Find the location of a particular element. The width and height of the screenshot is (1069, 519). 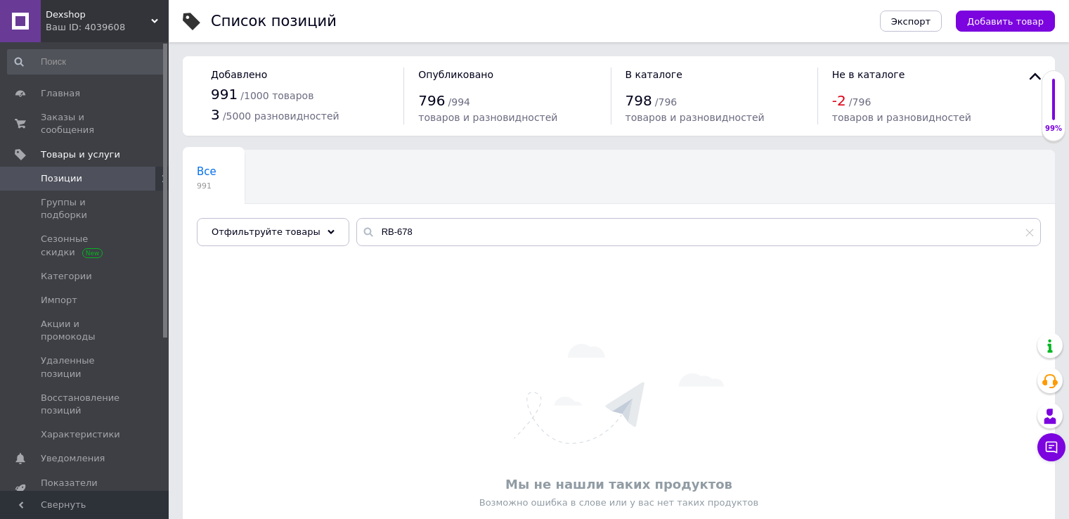

span: Опубликовано is located at coordinates (456, 75).